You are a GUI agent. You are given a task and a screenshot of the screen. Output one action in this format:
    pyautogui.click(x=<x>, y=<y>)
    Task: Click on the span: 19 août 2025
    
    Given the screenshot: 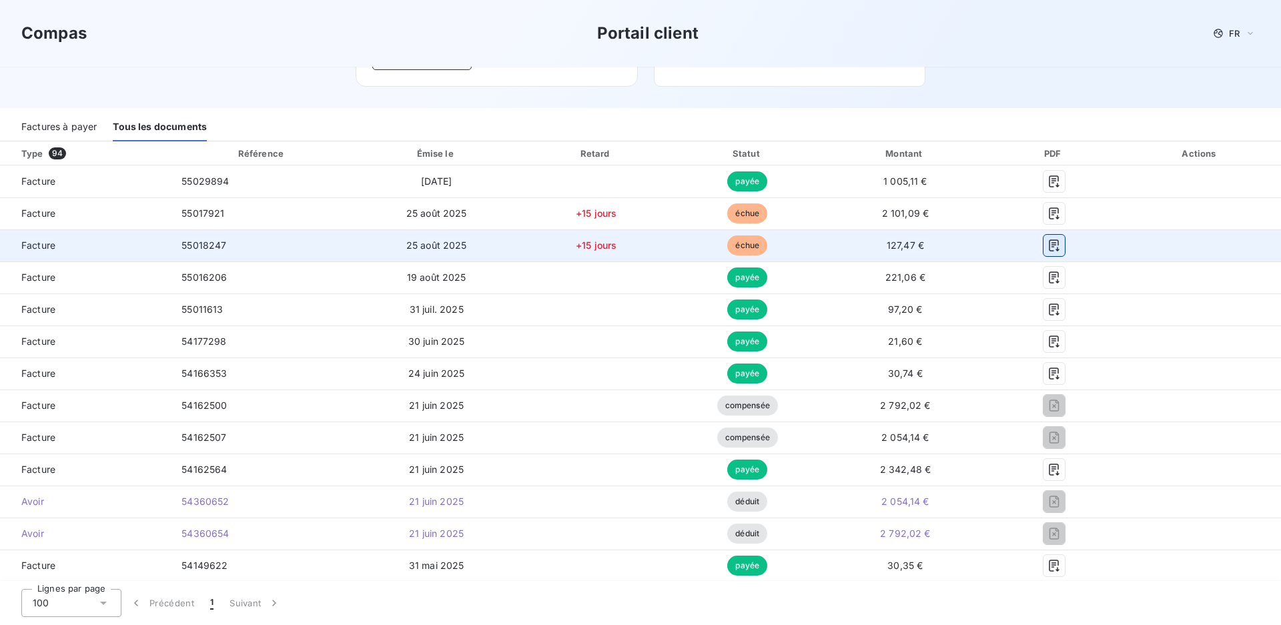 What is the action you would take?
    pyautogui.click(x=436, y=277)
    